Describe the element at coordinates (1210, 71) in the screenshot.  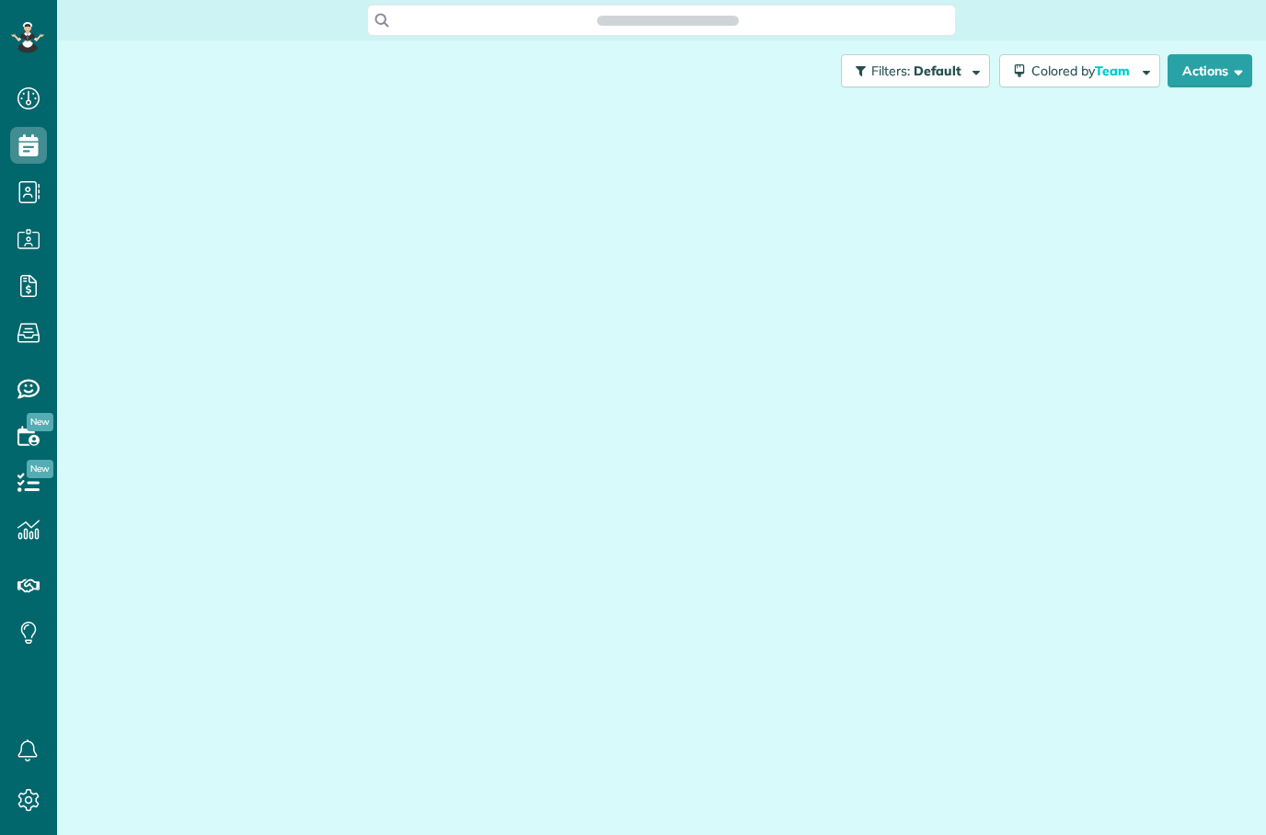
I see `button: Actions` at that location.